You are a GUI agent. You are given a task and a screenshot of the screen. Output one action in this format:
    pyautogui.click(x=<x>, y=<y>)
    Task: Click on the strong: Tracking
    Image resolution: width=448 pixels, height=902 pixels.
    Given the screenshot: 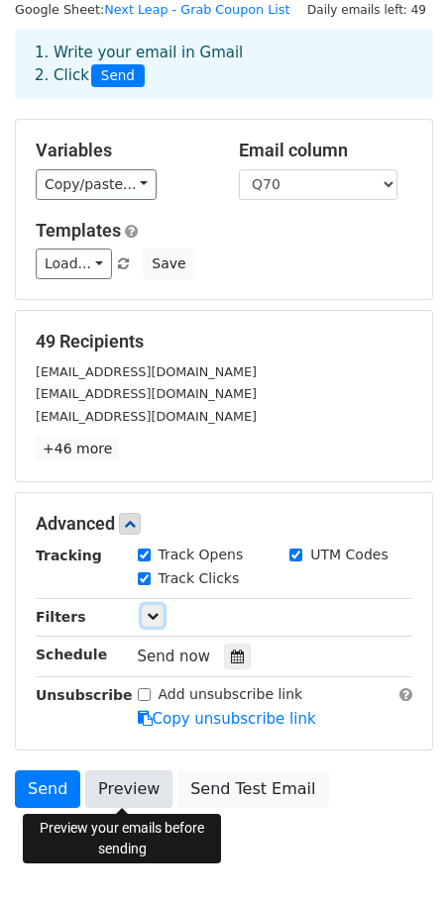 What is the action you would take?
    pyautogui.click(x=68, y=556)
    